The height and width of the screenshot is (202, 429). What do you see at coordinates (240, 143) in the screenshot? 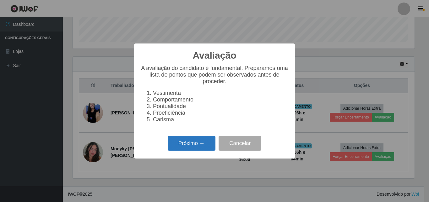
I see `button: Cancelar` at bounding box center [240, 143].